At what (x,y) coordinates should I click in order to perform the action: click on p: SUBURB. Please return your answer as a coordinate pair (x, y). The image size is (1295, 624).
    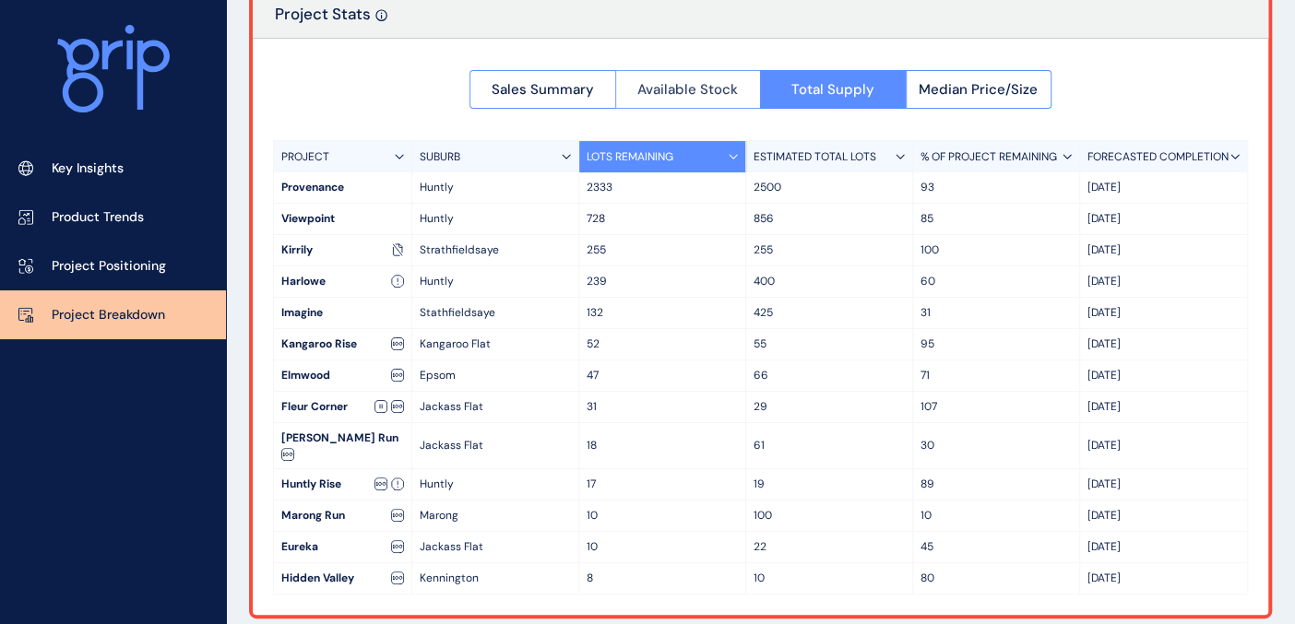
    Looking at the image, I should click on (440, 157).